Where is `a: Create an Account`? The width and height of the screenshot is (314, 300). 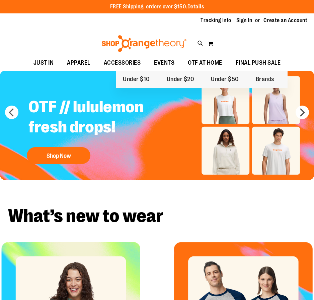
a: Create an Account is located at coordinates (286, 20).